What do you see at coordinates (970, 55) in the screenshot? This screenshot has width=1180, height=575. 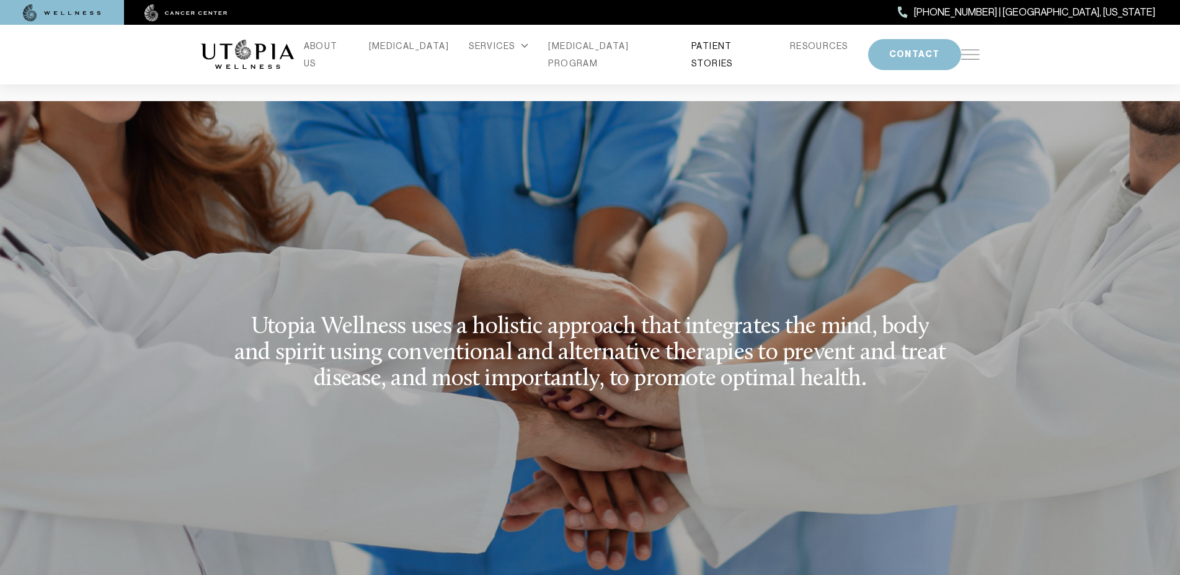 I see `img: icon-hamburger` at bounding box center [970, 55].